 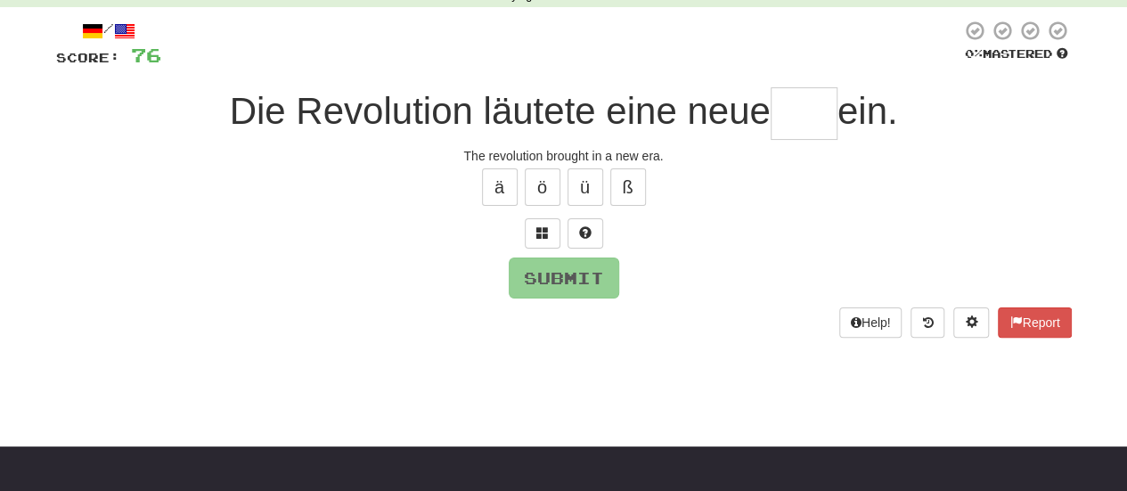 I want to click on button: Round history (alt+y), so click(x=927, y=322).